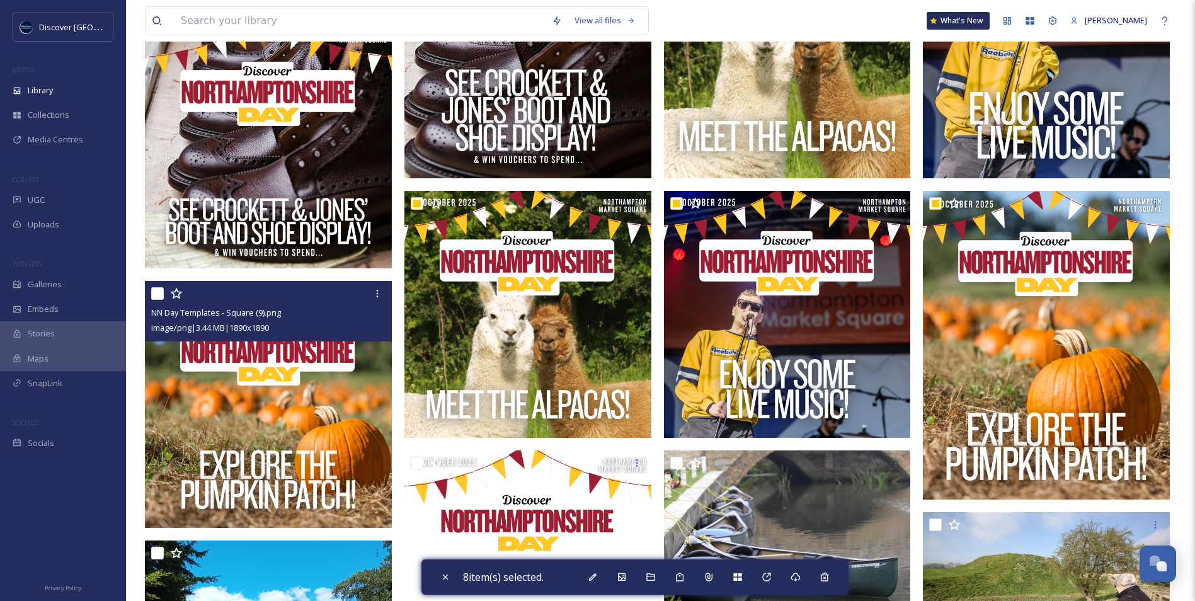 This screenshot has width=1195, height=601. What do you see at coordinates (788, 314) in the screenshot?
I see `img: NN Day Templates - Square (11).png` at bounding box center [788, 314].